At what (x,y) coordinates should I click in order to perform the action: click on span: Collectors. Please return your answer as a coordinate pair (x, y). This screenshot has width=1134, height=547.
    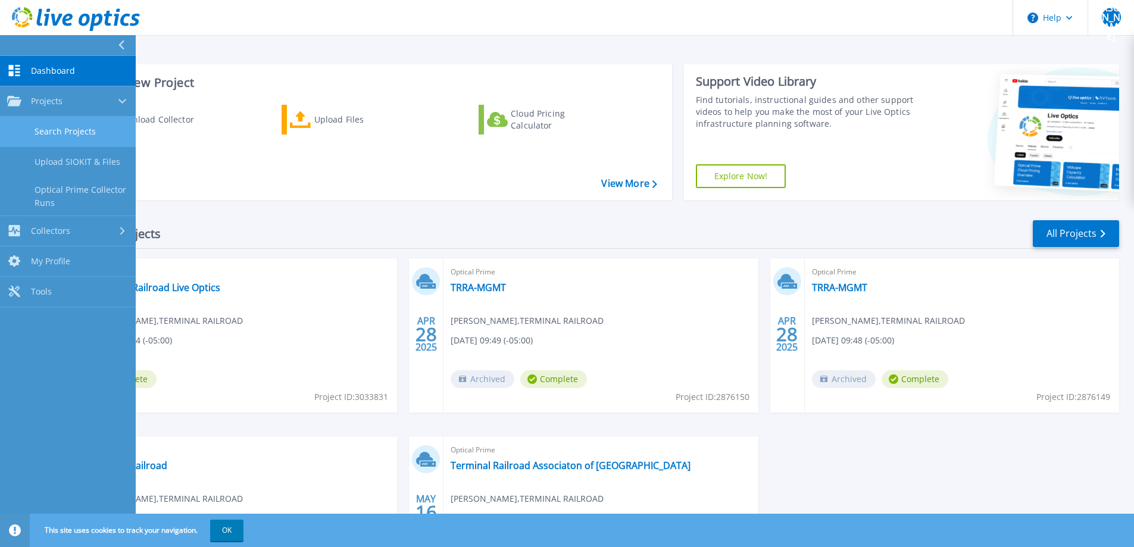
    Looking at the image, I should click on (51, 231).